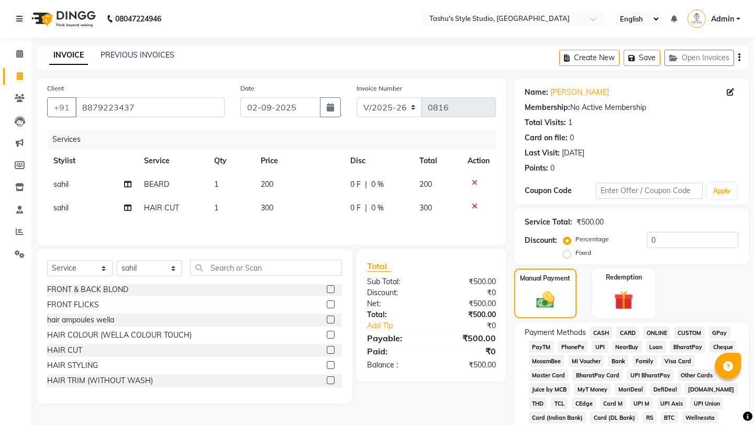 This screenshot has width=754, height=425. I want to click on th: Total, so click(437, 161).